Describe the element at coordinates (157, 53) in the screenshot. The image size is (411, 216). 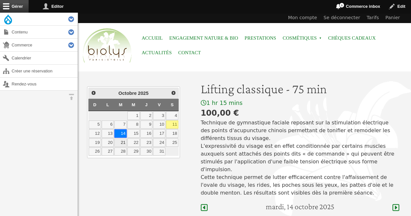
I see `a: Actualités` at that location.